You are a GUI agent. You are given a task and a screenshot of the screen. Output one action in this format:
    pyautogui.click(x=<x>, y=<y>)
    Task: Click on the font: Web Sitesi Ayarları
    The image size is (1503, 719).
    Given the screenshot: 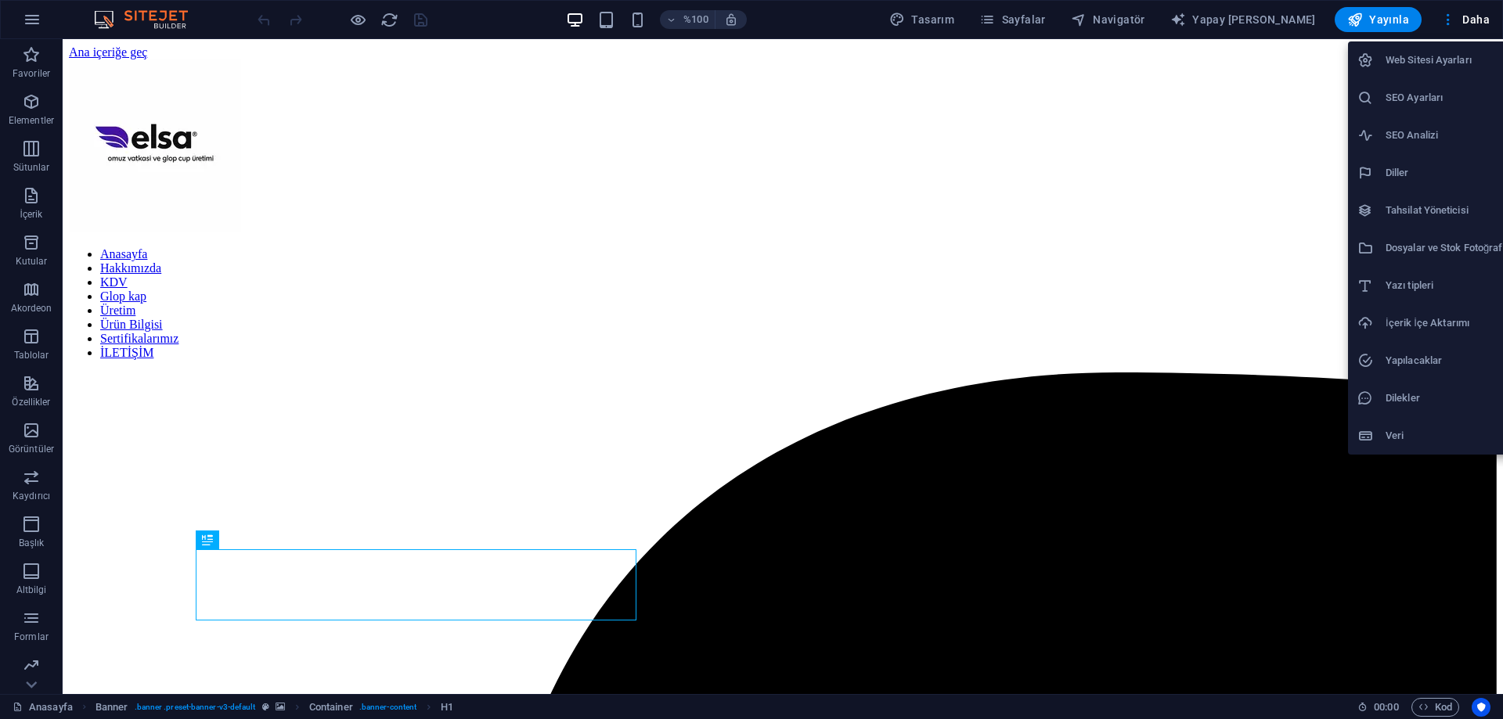 What is the action you would take?
    pyautogui.click(x=1428, y=59)
    